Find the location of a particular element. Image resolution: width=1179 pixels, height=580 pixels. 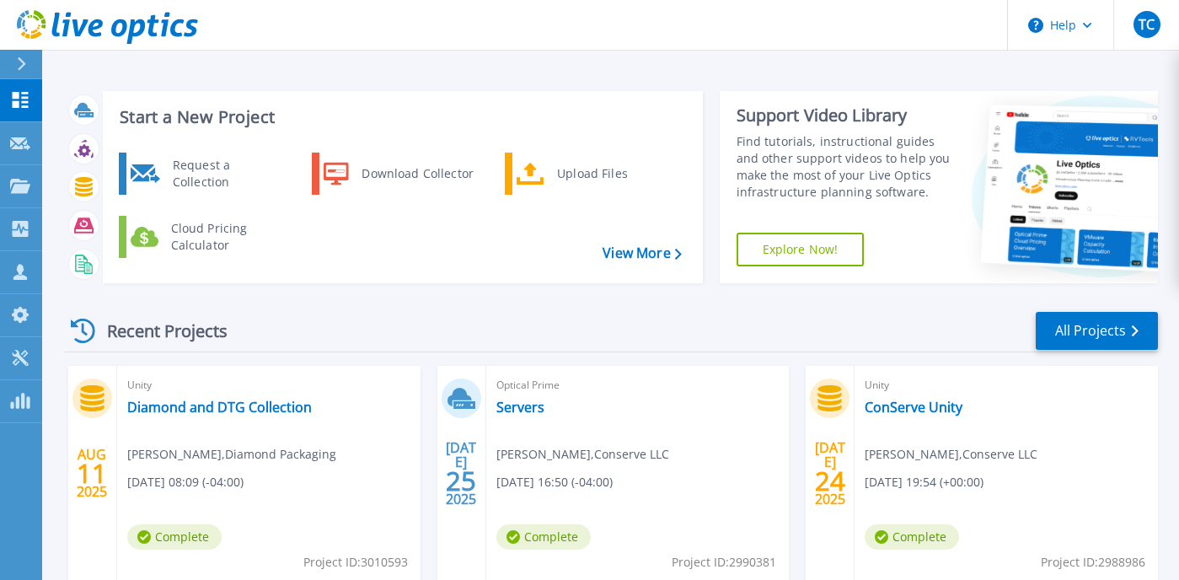

span: Project ID: 2990381 is located at coordinates (724, 562).